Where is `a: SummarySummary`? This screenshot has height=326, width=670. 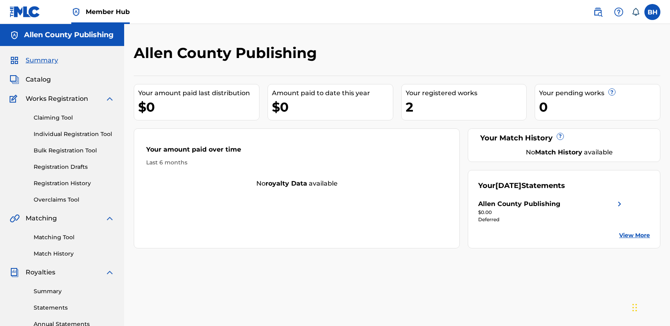
a: SummarySummary is located at coordinates (34, 60).